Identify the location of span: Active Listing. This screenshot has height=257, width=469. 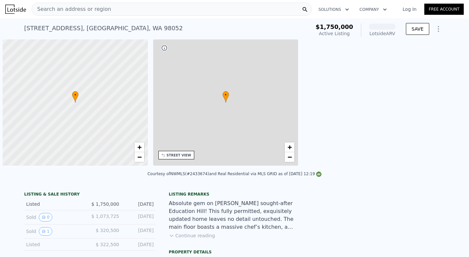
(334, 34).